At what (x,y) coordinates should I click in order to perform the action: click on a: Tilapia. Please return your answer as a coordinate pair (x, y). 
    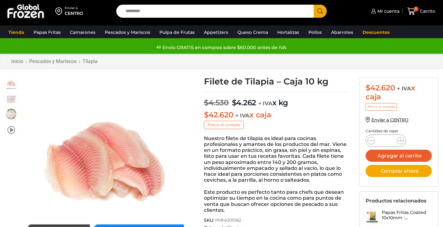
    Looking at the image, I should click on (90, 61).